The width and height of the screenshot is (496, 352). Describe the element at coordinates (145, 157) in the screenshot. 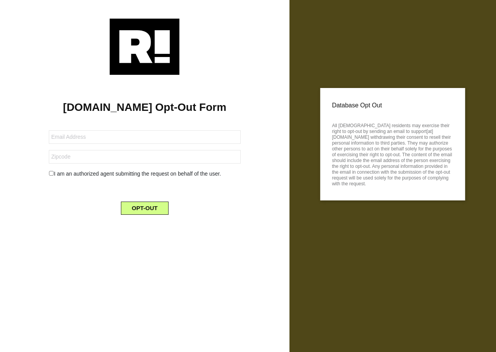

I see `input: Zipcode` at that location.